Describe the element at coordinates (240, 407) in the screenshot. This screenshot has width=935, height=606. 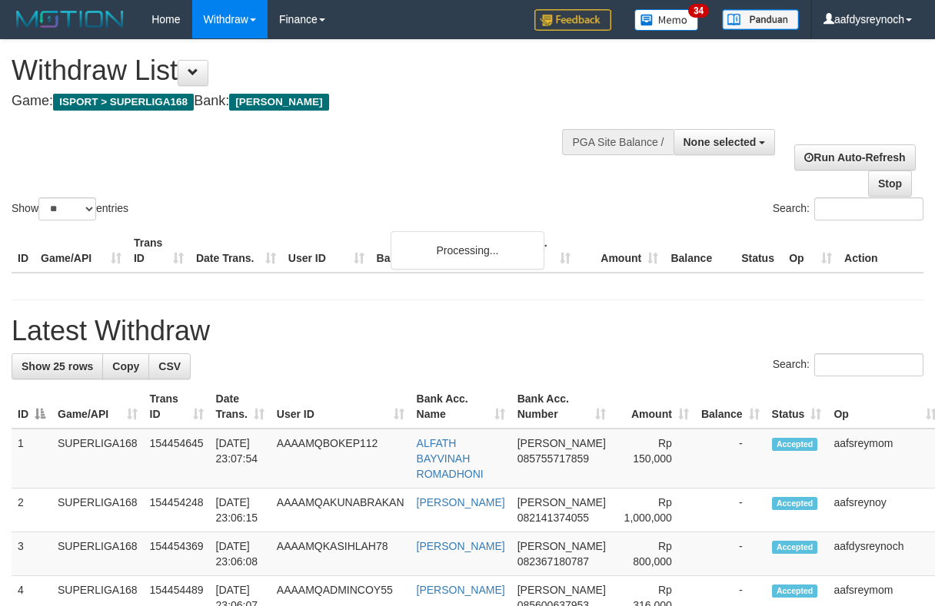
I see `th: Date Trans.: activate to sort column ascending` at that location.